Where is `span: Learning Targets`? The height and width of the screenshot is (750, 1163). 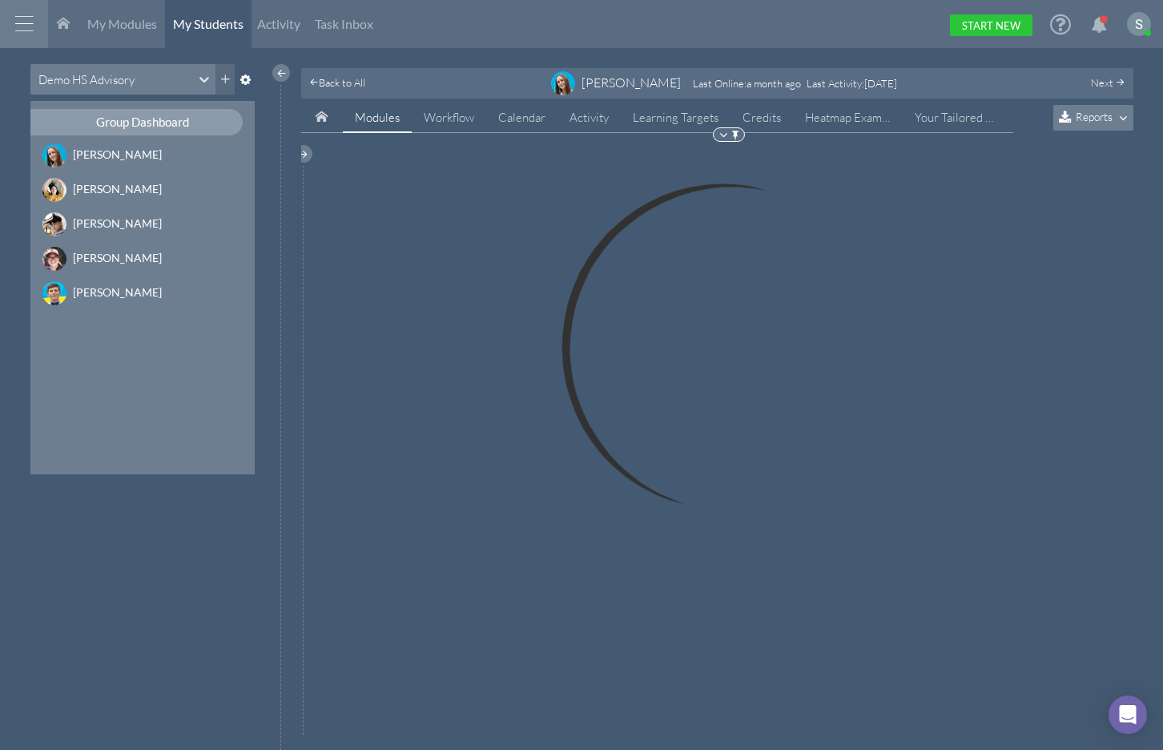 span: Learning Targets is located at coordinates (675, 117).